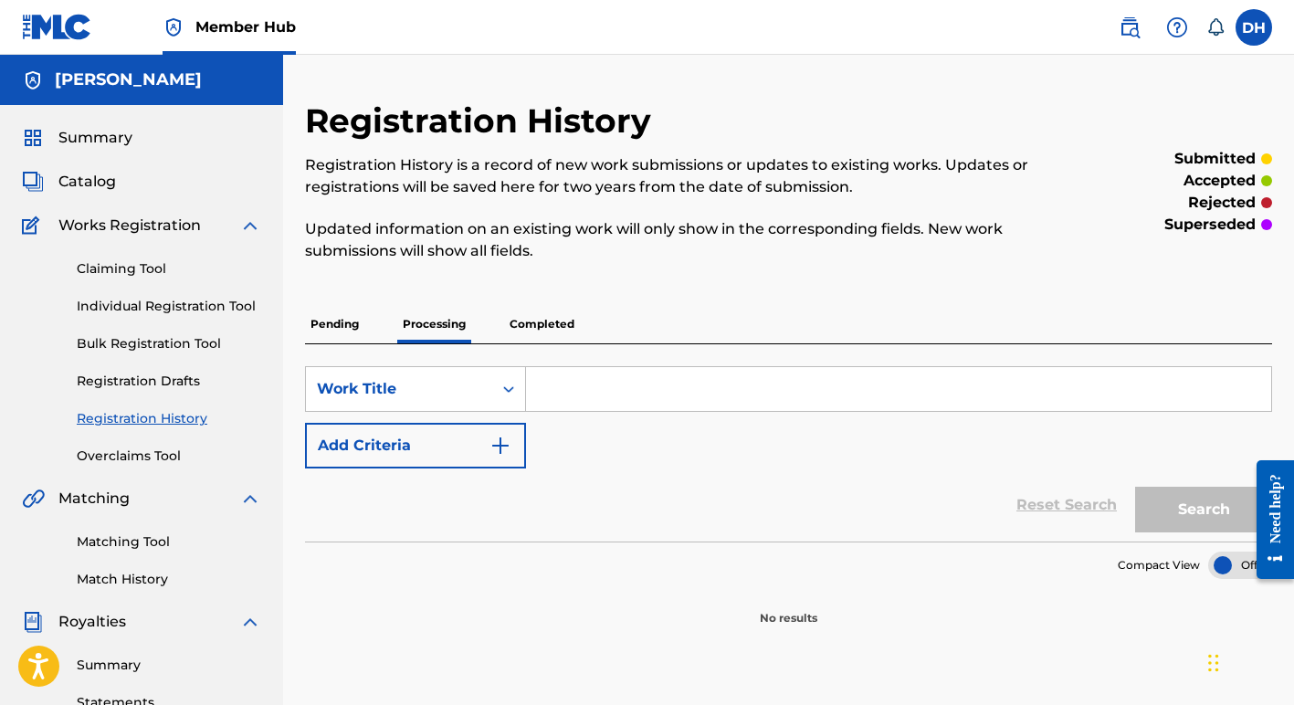 The image size is (1294, 705). What do you see at coordinates (1130, 27) in the screenshot?
I see `a: Public Search` at bounding box center [1130, 27].